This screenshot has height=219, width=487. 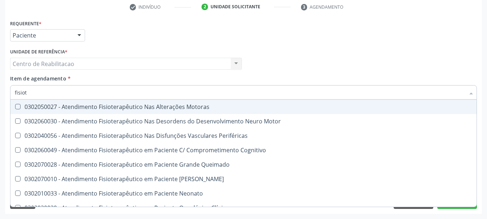 What do you see at coordinates (38, 78) in the screenshot?
I see `span: Item de agendamento` at bounding box center [38, 78].